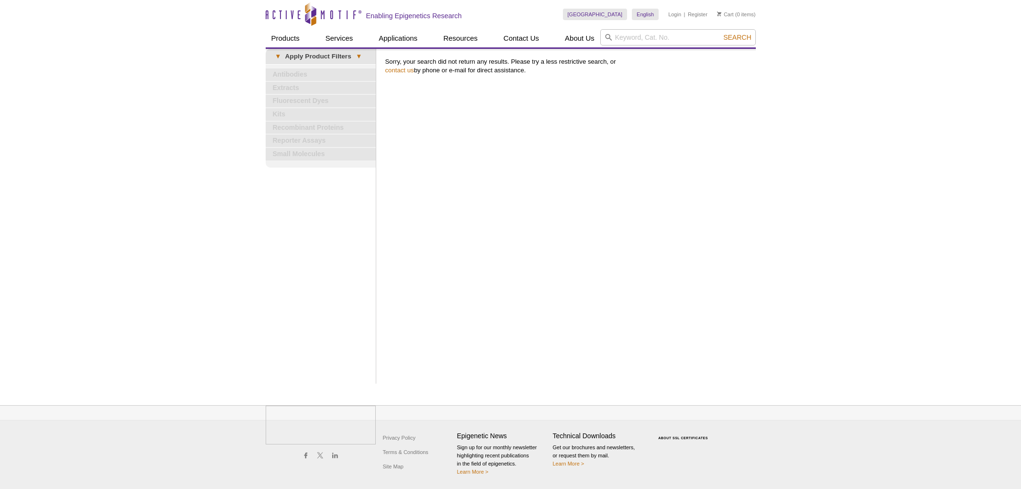 Image resolution: width=1021 pixels, height=489 pixels. I want to click on p: Sorry, your search did not return any results. Please try a less restrictive search, or by phone ..., so click(568, 66).